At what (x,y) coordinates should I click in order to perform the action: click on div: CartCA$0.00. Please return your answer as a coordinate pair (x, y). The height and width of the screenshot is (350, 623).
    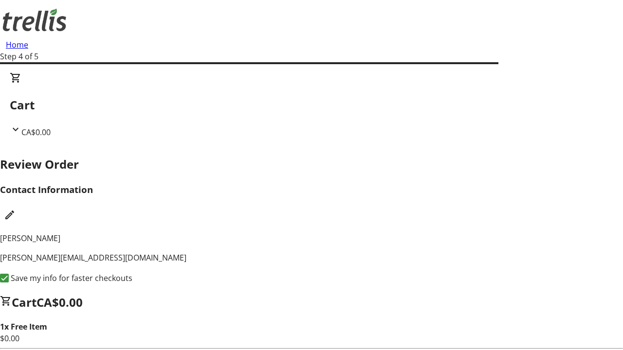
    Looking at the image, I should click on (311, 105).